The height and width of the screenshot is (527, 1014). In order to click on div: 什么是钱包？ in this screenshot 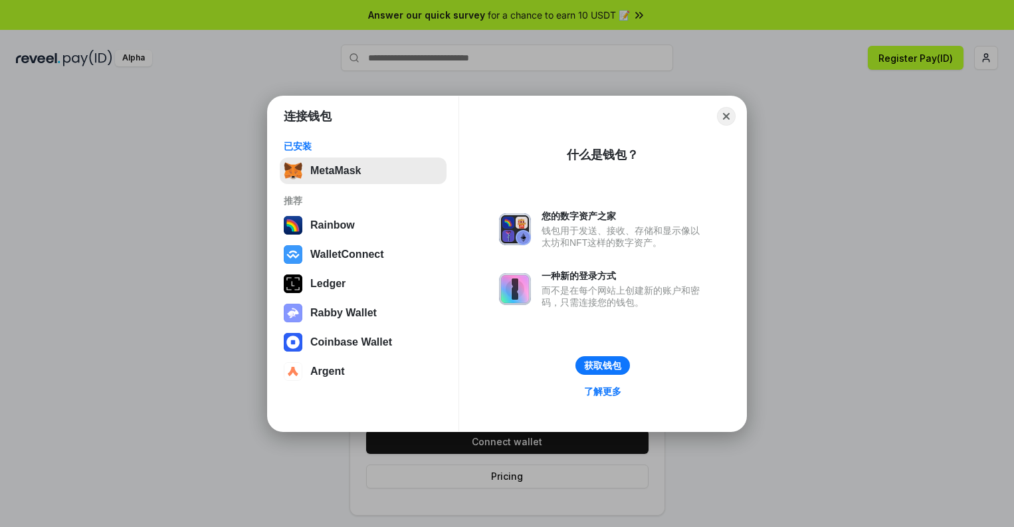, I will do `click(603, 155)`.